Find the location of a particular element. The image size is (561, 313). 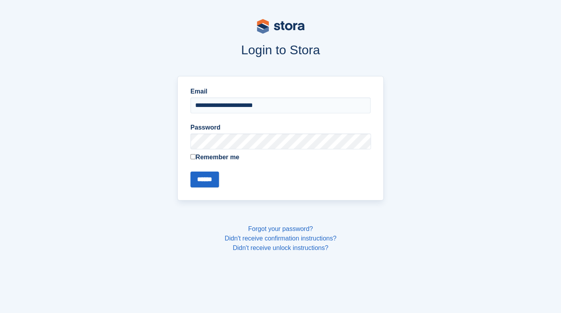

a: Forgot your password? is located at coordinates (281, 228).